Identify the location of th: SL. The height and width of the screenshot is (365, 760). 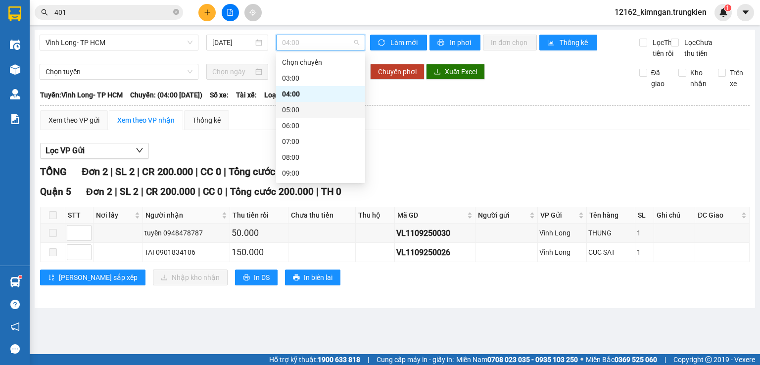
(645, 215).